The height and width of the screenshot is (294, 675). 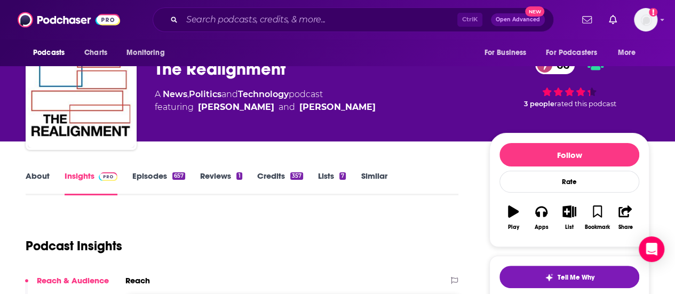 I want to click on div: Play, so click(x=513, y=227).